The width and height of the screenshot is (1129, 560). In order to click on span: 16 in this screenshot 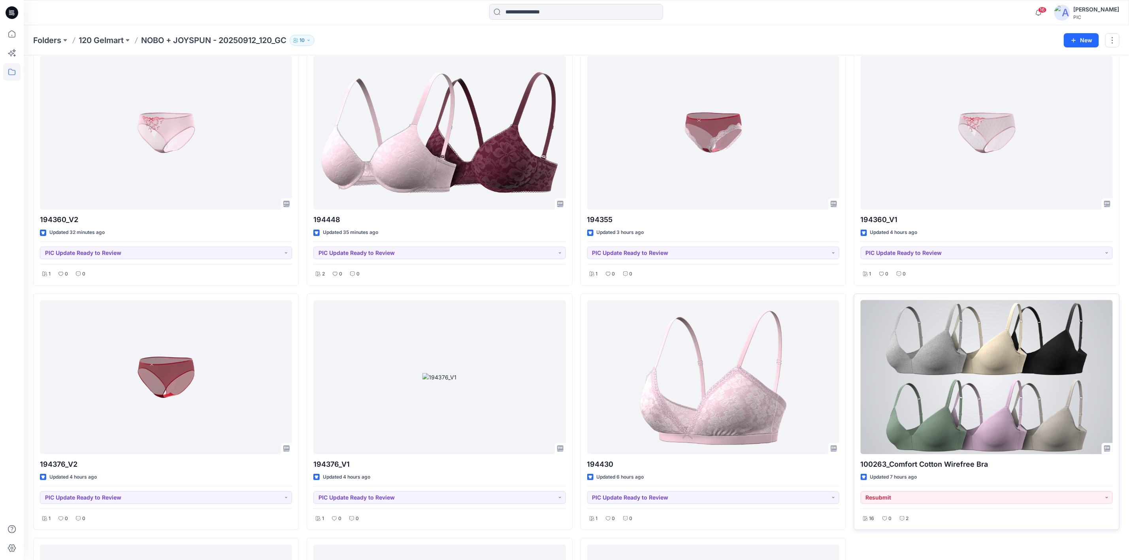, I will do `click(1043, 10)`.